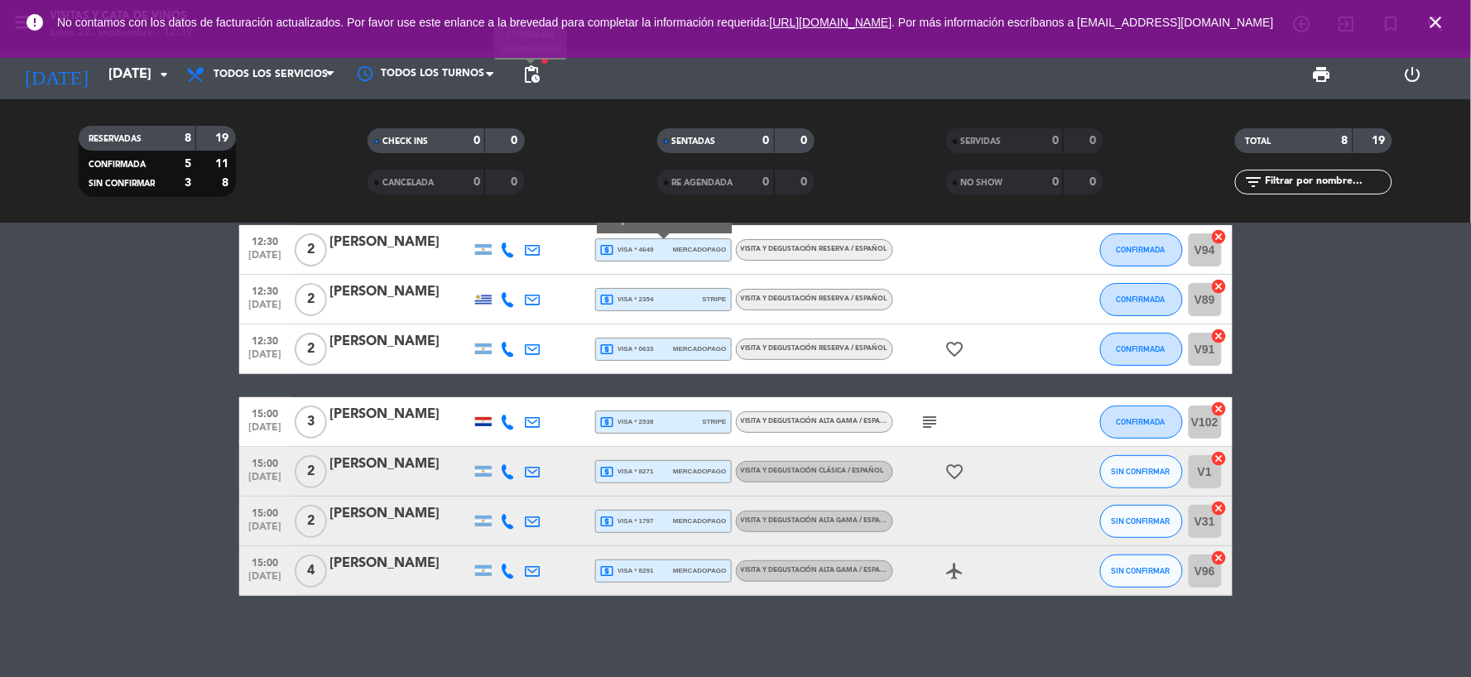 The width and height of the screenshot is (1471, 677). Describe the element at coordinates (188, 164) in the screenshot. I see `strong: 5` at that location.